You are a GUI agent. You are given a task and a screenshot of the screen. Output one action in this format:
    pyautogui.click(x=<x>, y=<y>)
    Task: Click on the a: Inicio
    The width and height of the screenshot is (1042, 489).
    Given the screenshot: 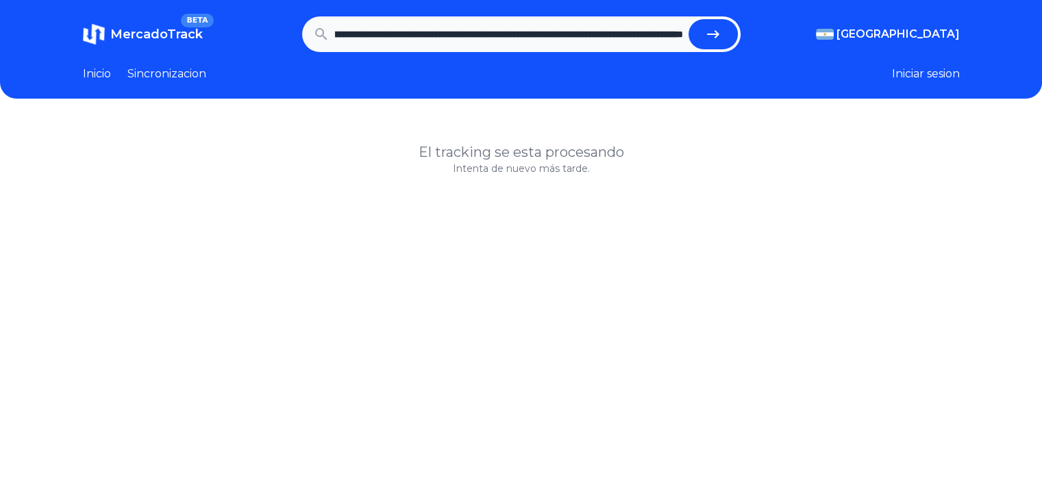 What is the action you would take?
    pyautogui.click(x=97, y=74)
    